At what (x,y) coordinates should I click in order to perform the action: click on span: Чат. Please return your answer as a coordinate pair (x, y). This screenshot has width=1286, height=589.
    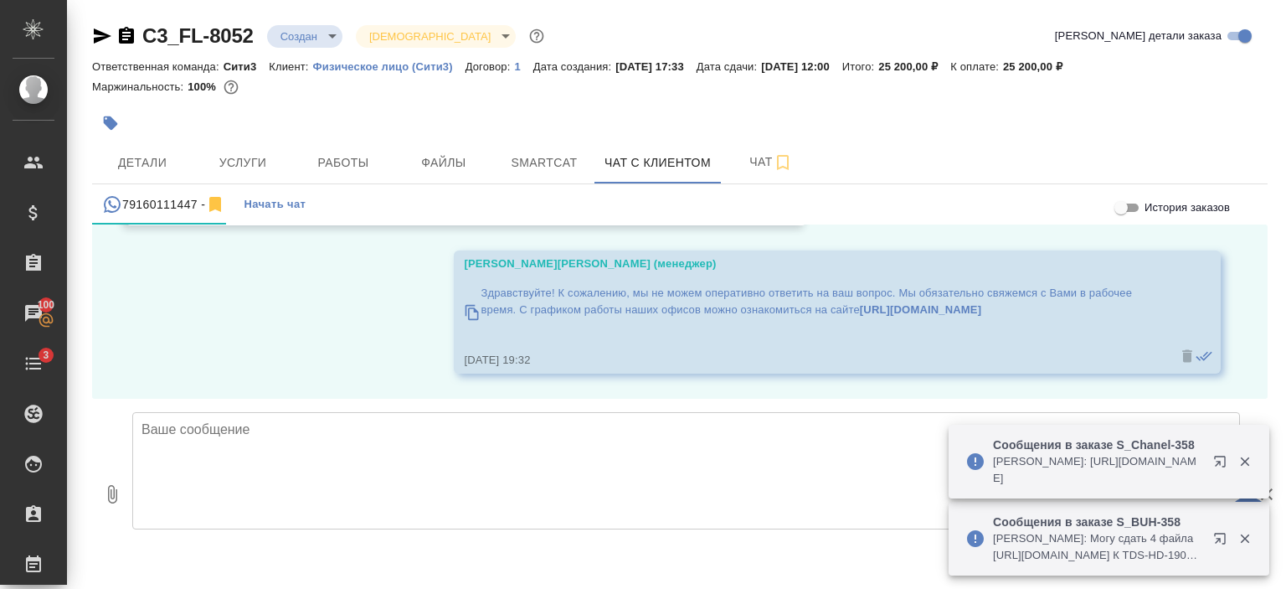
    Looking at the image, I should click on (771, 162).